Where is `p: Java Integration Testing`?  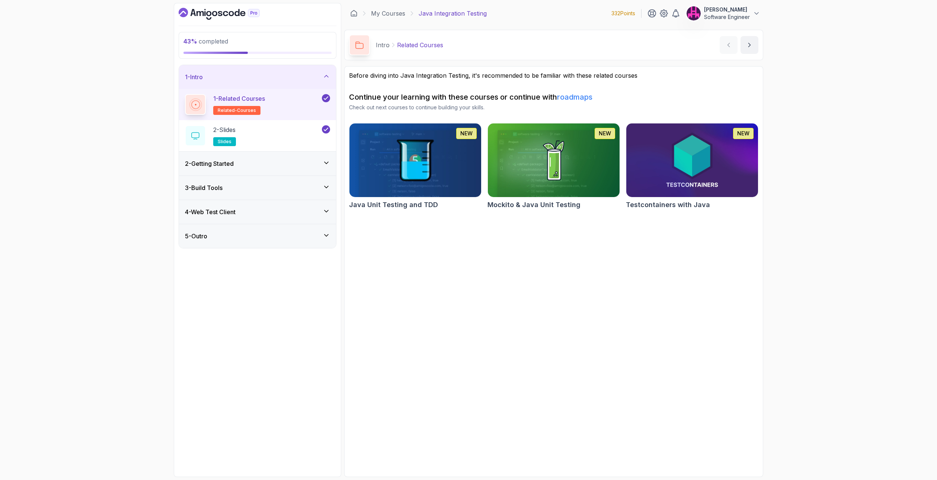
p: Java Integration Testing is located at coordinates (452, 13).